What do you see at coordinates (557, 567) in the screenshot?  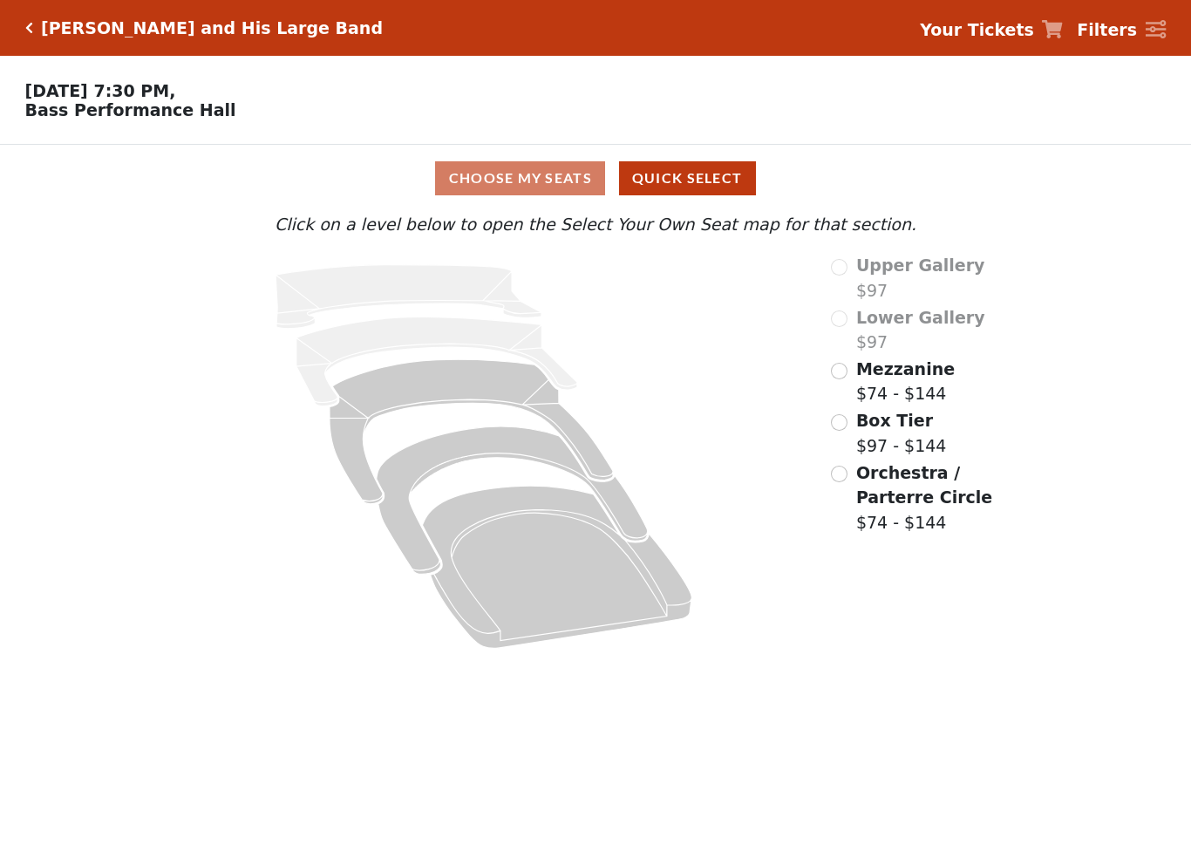 I see `path: Orchestra / Parterre Circle - Seats Available: 24` at bounding box center [557, 567].